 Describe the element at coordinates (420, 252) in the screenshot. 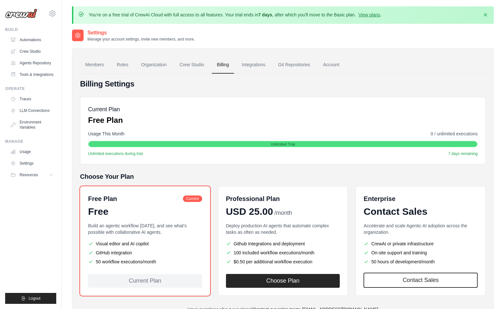

I see `li: On-site support and training` at that location.